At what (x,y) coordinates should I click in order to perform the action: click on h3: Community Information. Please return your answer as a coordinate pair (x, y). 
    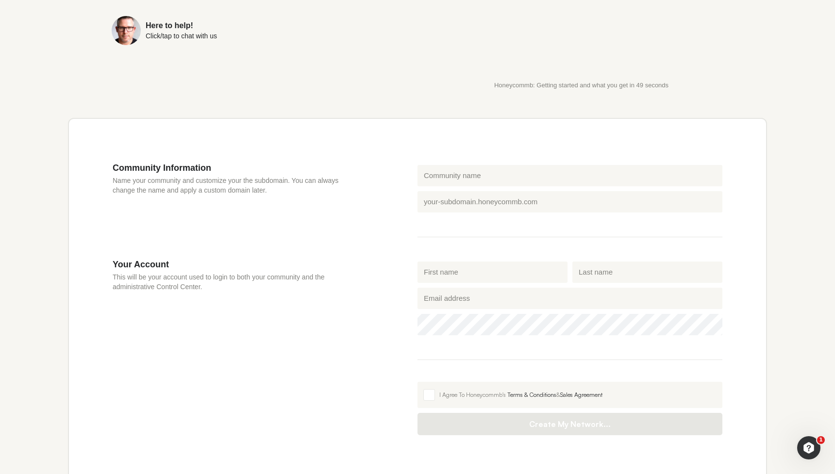
    Looking at the image, I should click on (236, 168).